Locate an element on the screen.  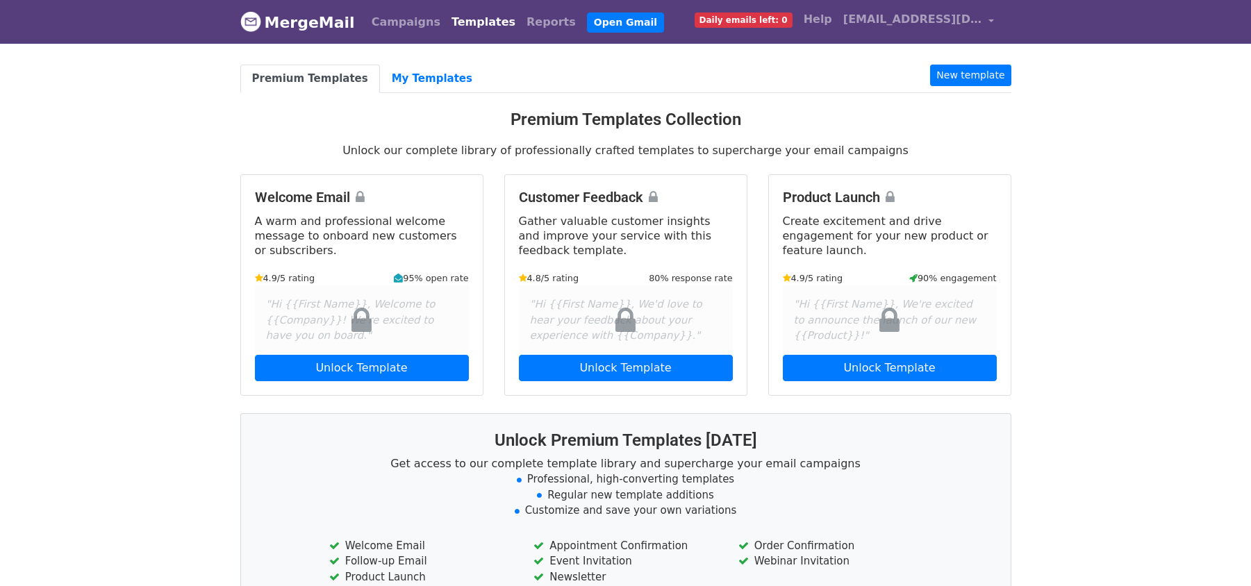
a: MergeMail is located at coordinates (297, 22).